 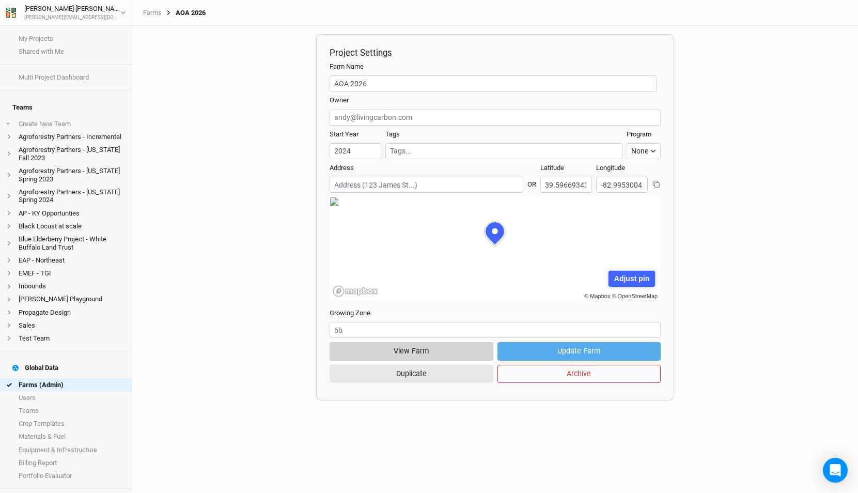 What do you see at coordinates (152, 13) in the screenshot?
I see `a: Farms` at bounding box center [152, 13].